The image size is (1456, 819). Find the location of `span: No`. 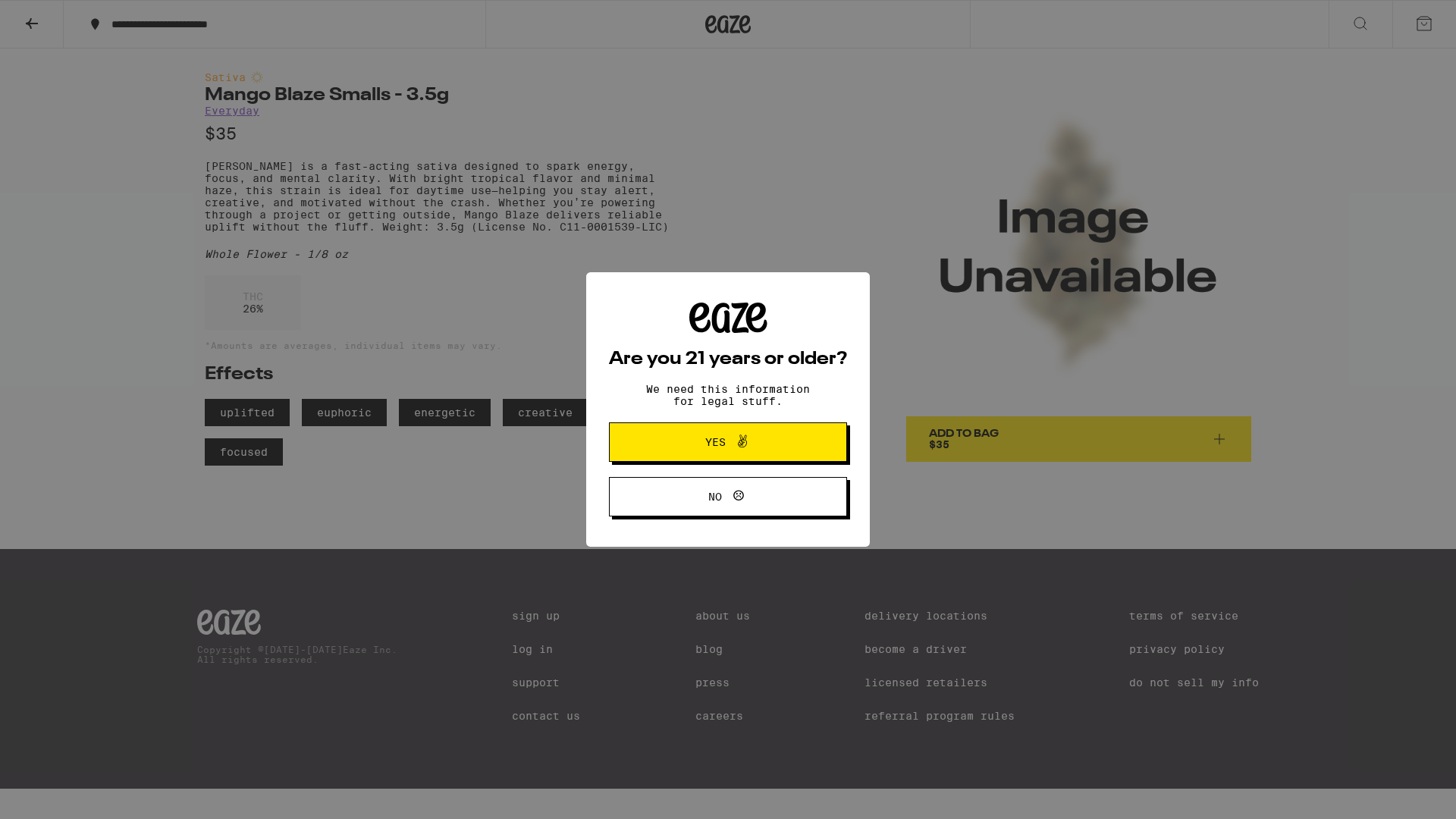

span: No is located at coordinates (715, 496).